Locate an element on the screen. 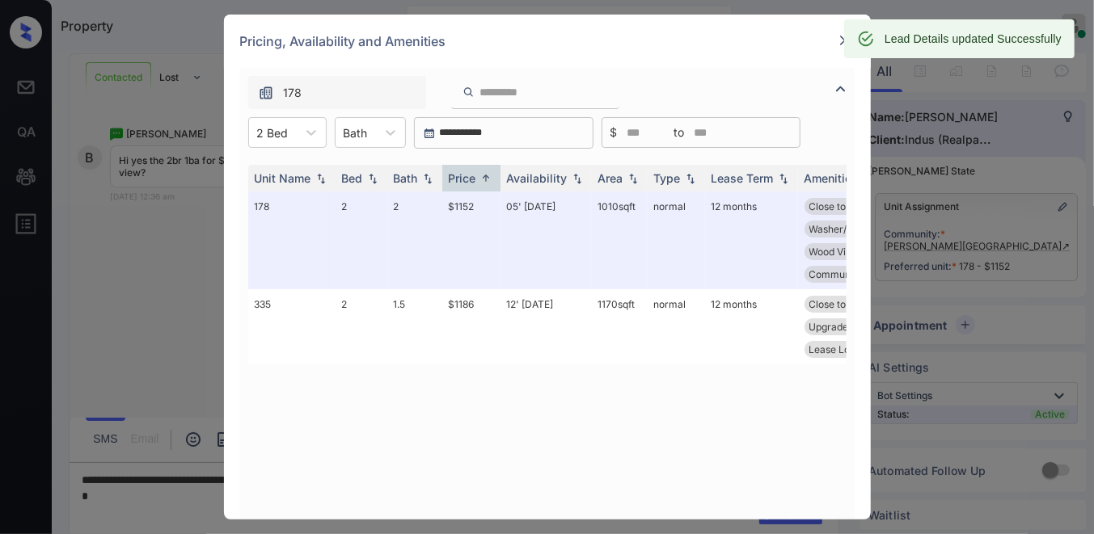 The image size is (1094, 534). span: 178 is located at coordinates (293, 93).